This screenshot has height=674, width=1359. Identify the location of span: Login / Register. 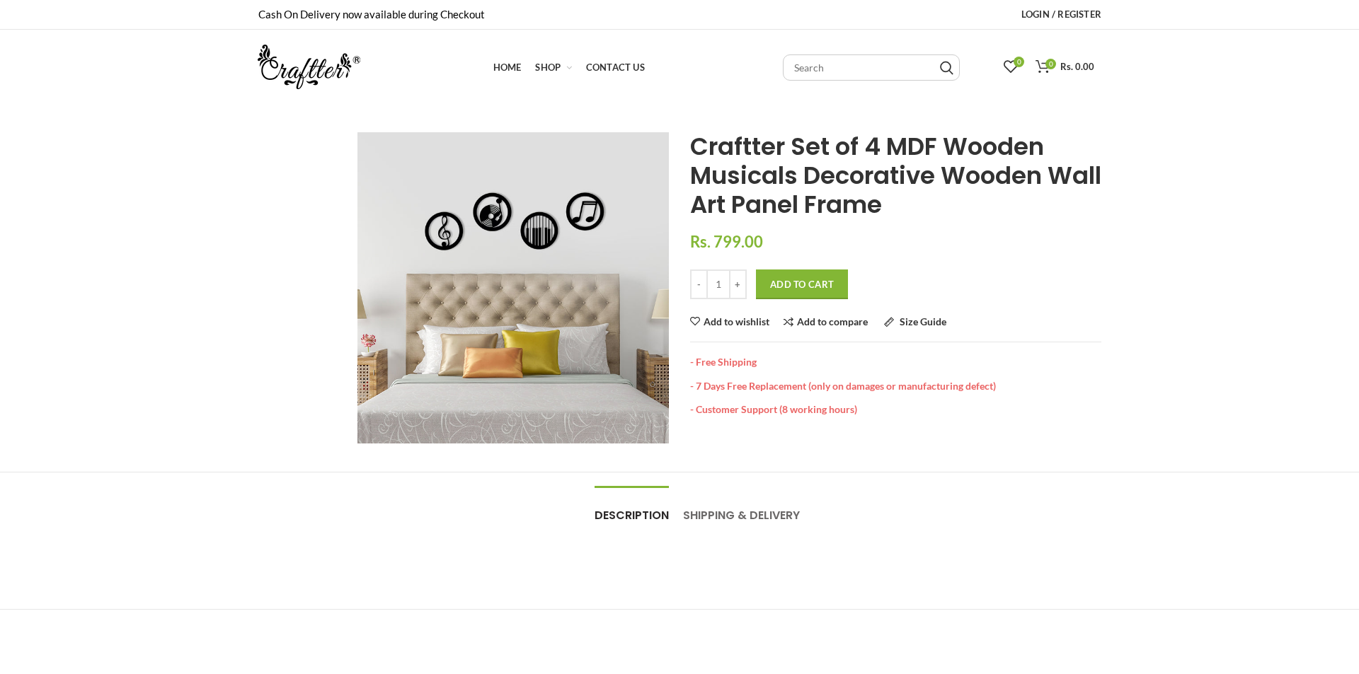
(1061, 14).